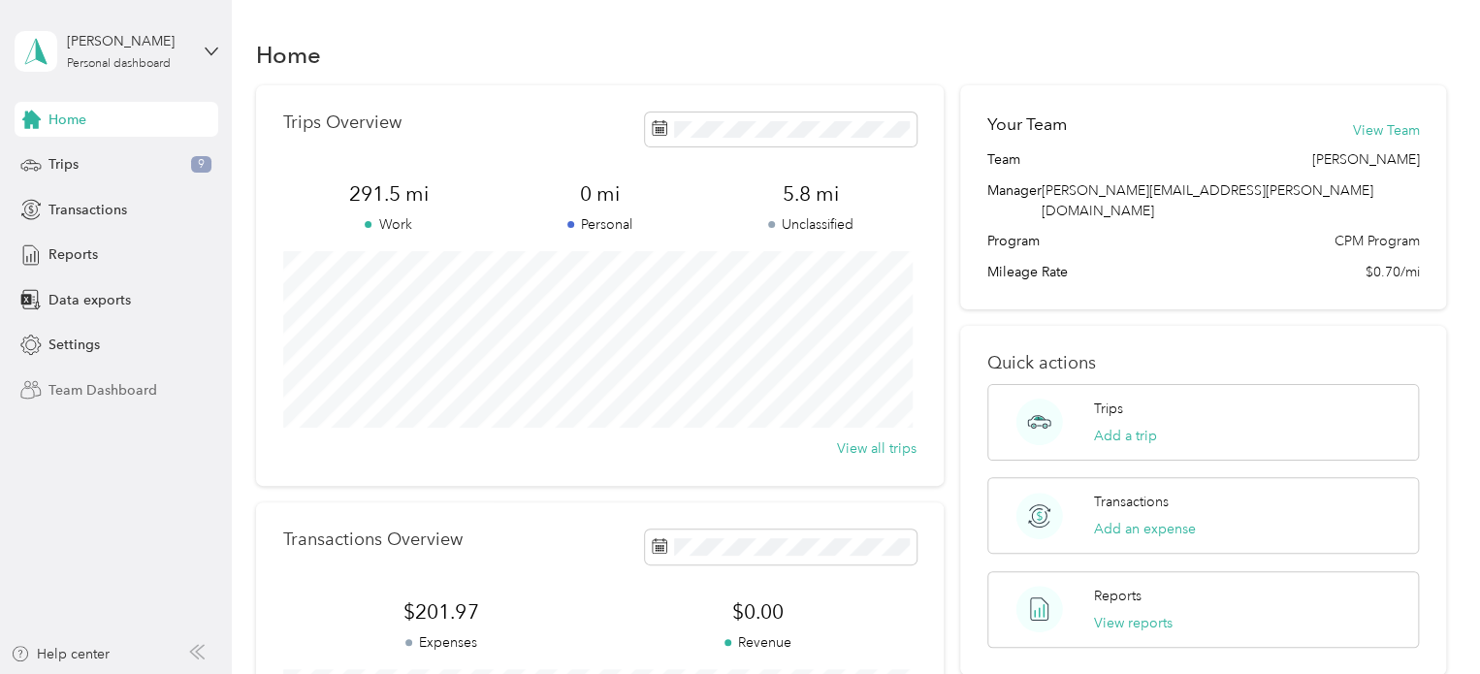  What do you see at coordinates (1004, 159) in the screenshot?
I see `span: Team` at bounding box center [1004, 159].